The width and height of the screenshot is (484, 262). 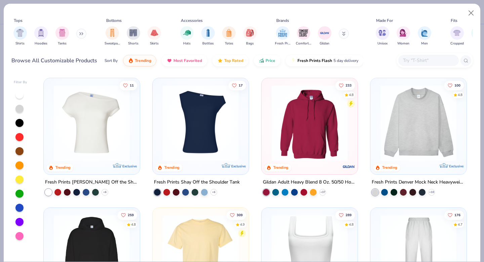 I want to click on span: 233, so click(x=349, y=85).